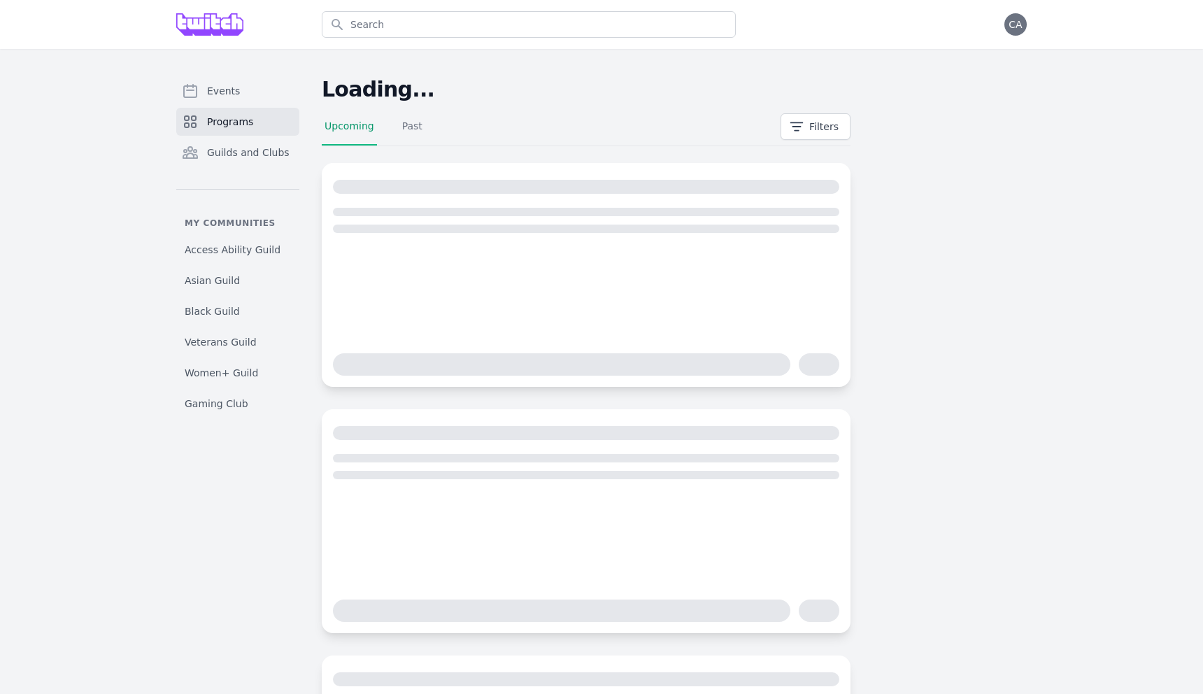  Describe the element at coordinates (212, 281) in the screenshot. I see `span: Asian Guild` at that location.